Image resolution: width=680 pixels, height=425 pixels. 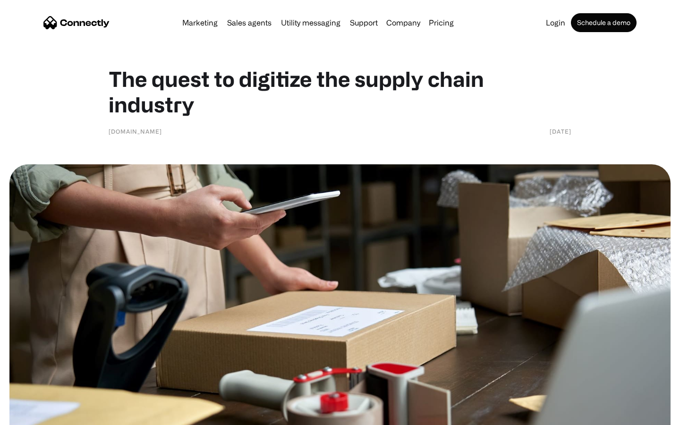 I want to click on a: Support, so click(x=364, y=23).